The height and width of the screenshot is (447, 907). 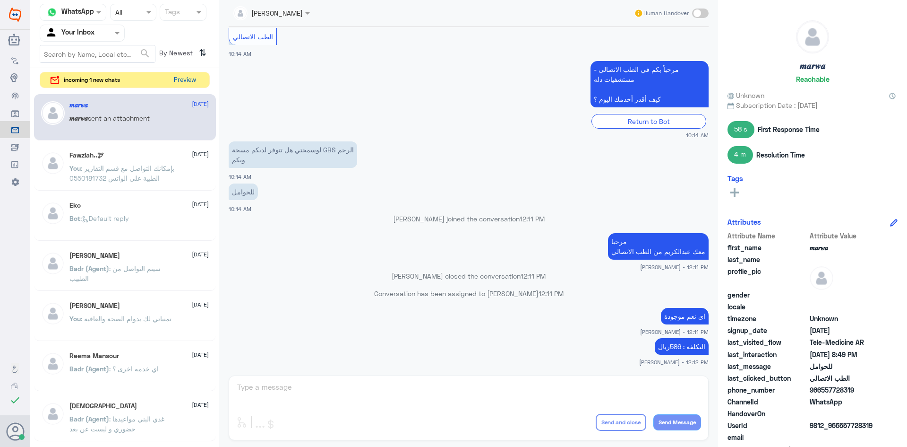 I want to click on button: Avatar, so click(x=15, y=431).